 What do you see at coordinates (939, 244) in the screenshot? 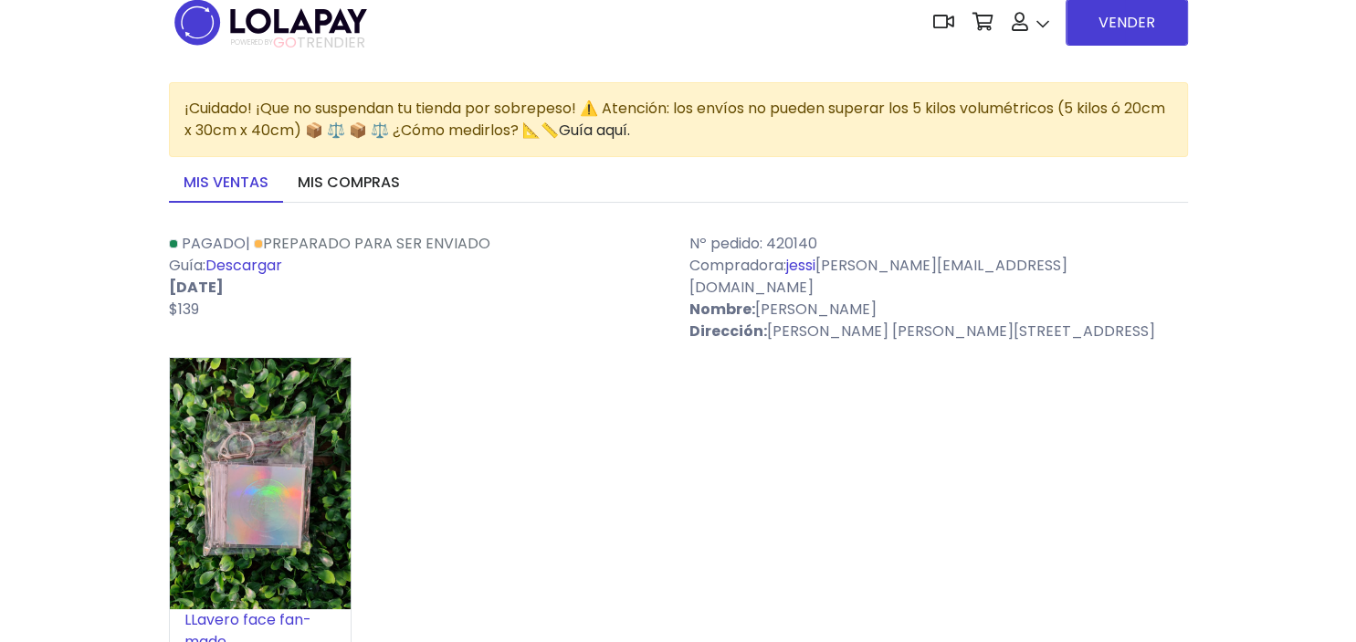
I see `p: Nº pedido: 420140` at bounding box center [939, 244].